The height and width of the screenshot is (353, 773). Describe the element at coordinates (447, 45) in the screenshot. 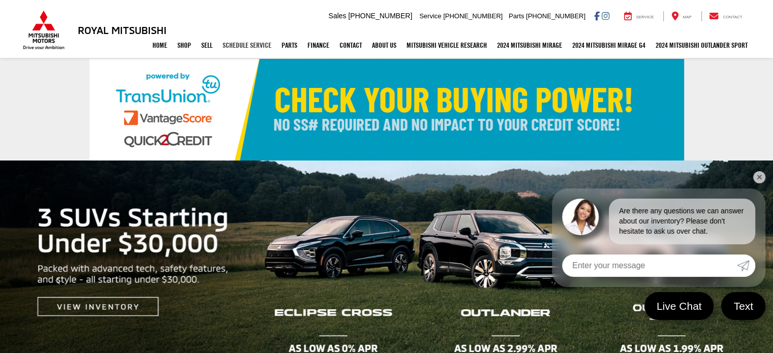

I see `a: Mitsubishi Vehicle Research` at that location.